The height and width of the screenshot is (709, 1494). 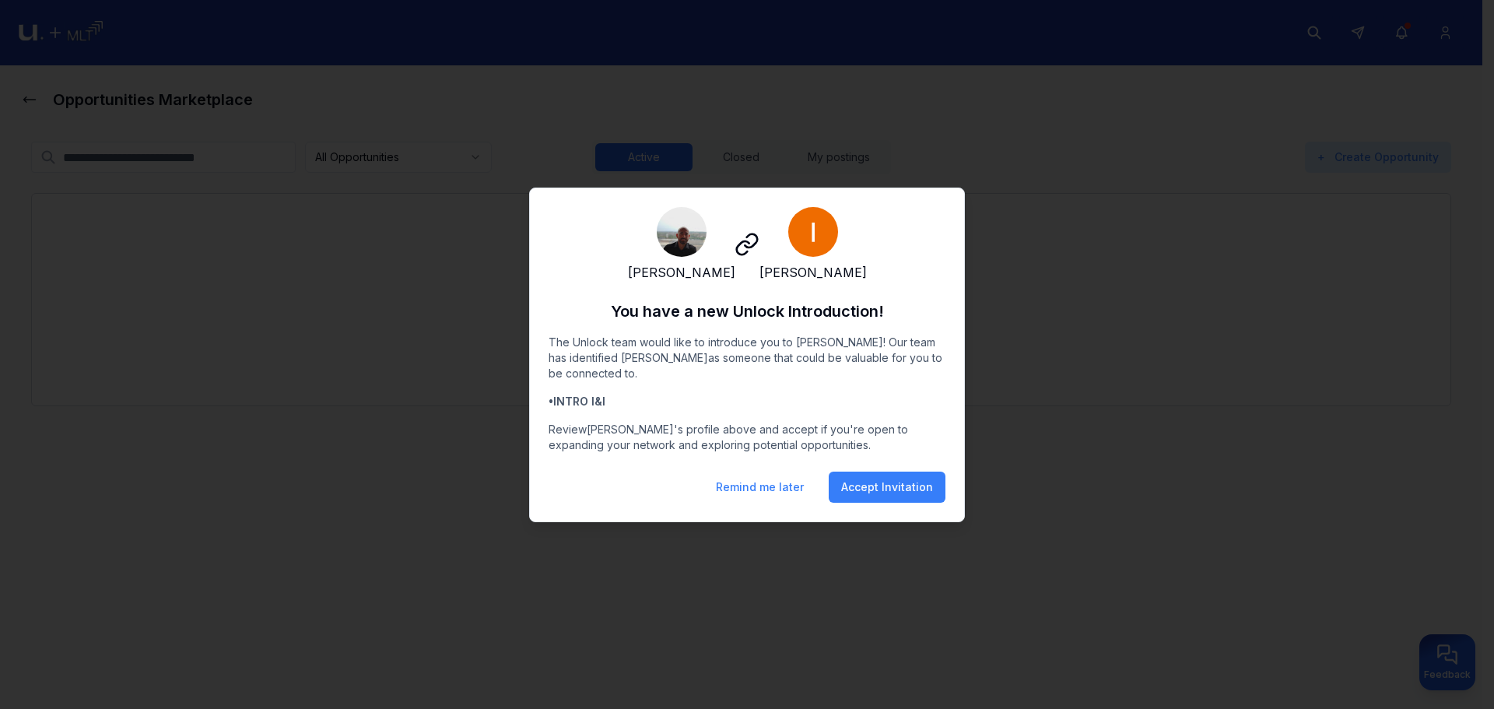 I want to click on img: ACg8ocKo5NFiop1u7hdp7f3TESCx8OsY48x_m9lb3Im.jpg, so click(x=682, y=232).